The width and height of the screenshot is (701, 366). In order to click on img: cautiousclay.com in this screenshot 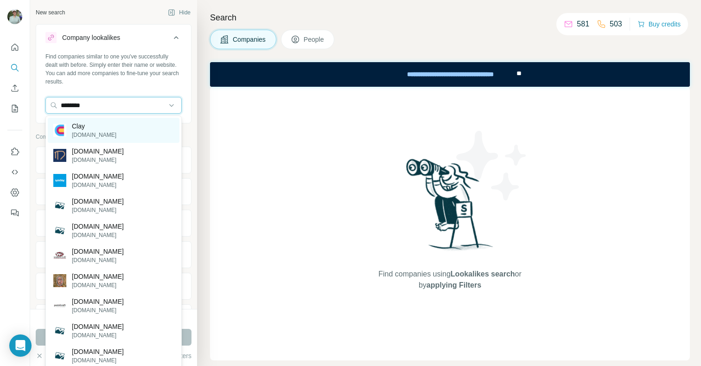, I will do `click(60, 280)`.